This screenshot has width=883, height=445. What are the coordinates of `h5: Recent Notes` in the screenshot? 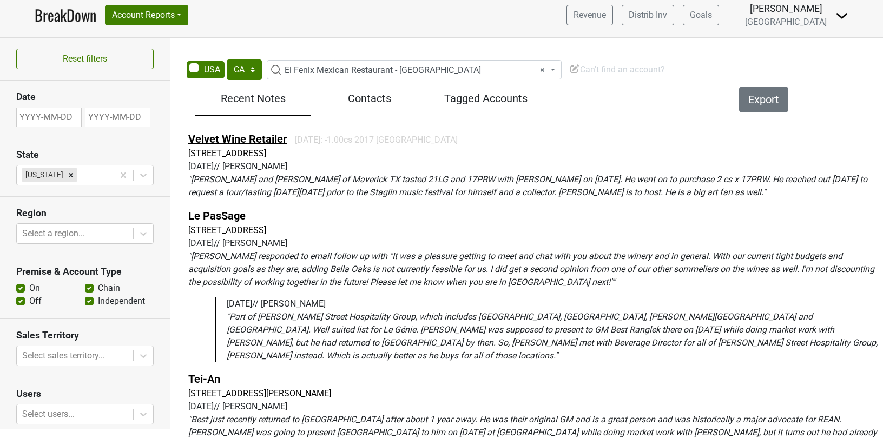 It's located at (253, 98).